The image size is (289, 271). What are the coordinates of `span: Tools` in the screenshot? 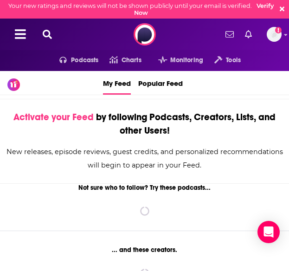 It's located at (233, 60).